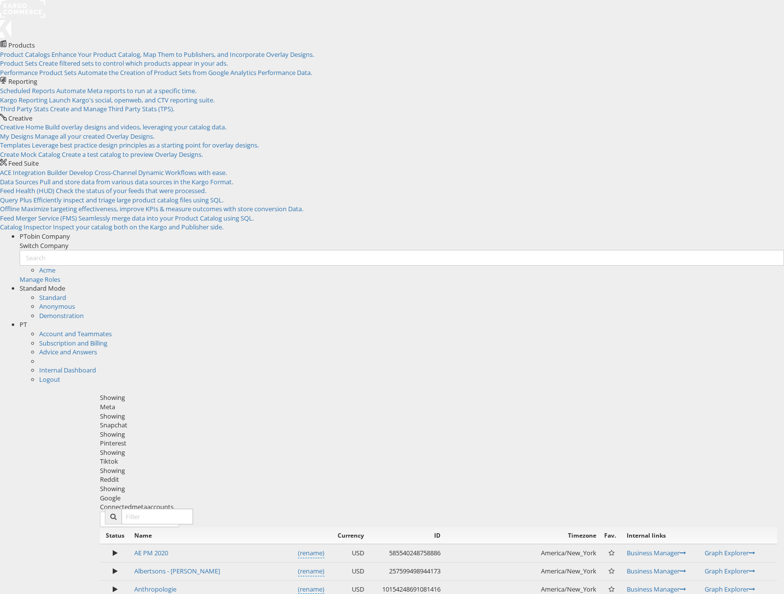  What do you see at coordinates (47, 270) in the screenshot?
I see `a: Acme` at bounding box center [47, 270].